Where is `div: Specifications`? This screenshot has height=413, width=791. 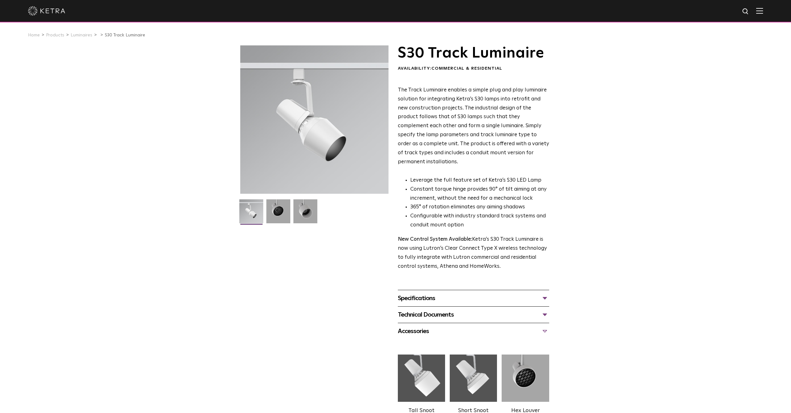 div: Specifications is located at coordinates (474, 298).